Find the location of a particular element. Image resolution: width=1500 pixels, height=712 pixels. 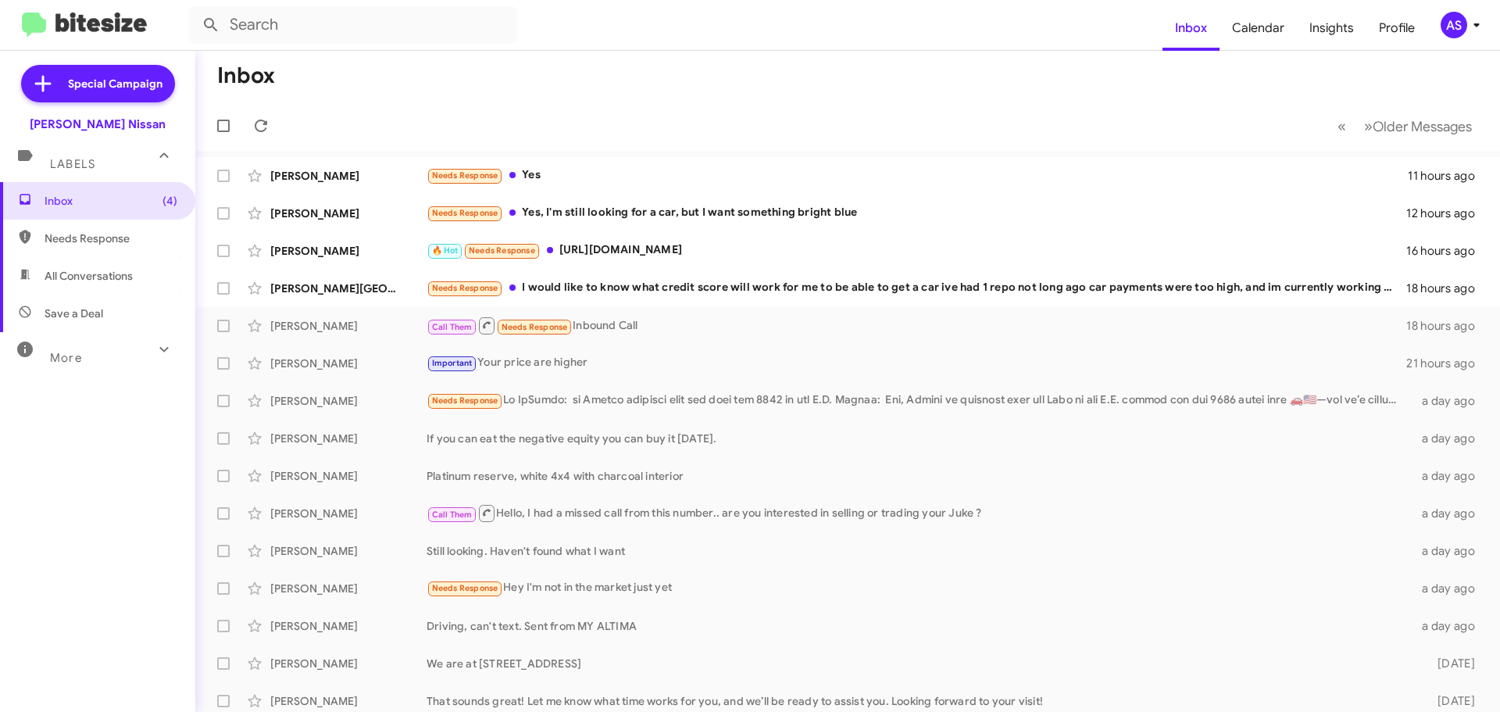

div: Driving, can't text. Sent from MY ALTIMA is located at coordinates (919, 626).